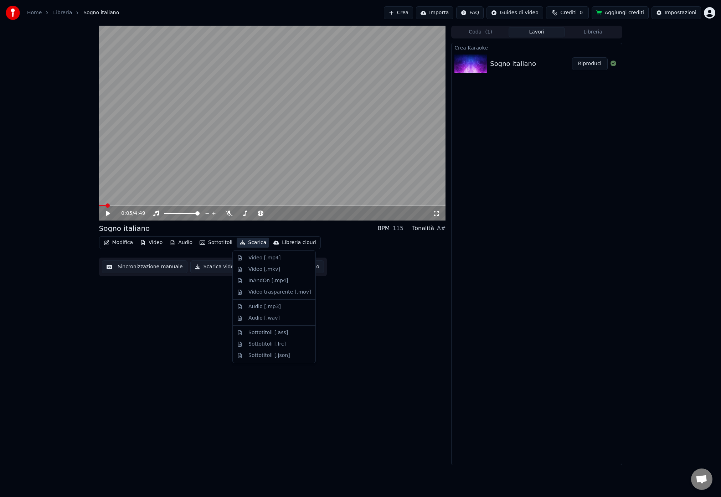 The image size is (721, 497). What do you see at coordinates (470, 13) in the screenshot?
I see `button: FAQ` at bounding box center [470, 13].